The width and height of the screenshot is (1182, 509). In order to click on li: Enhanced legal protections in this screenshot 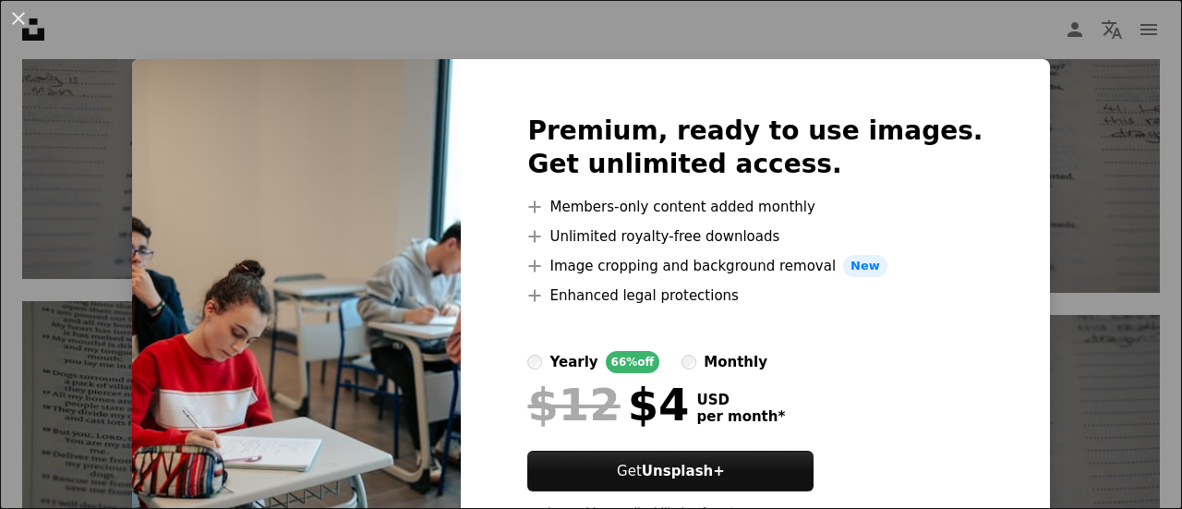, I will do `click(754, 295)`.